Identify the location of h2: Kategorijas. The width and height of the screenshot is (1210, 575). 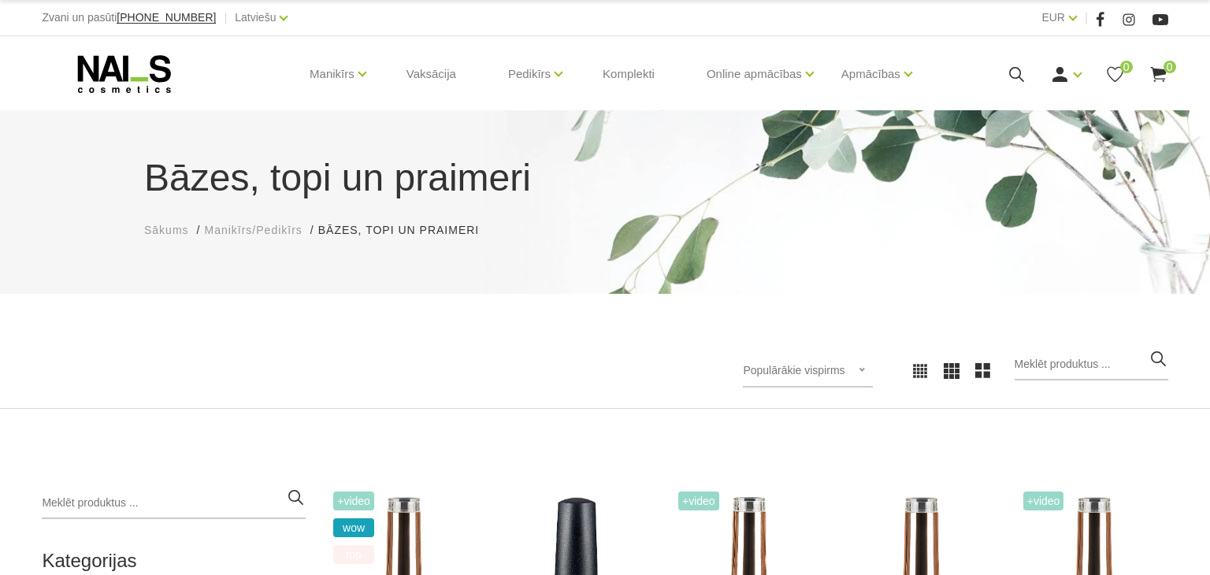
(173, 561).